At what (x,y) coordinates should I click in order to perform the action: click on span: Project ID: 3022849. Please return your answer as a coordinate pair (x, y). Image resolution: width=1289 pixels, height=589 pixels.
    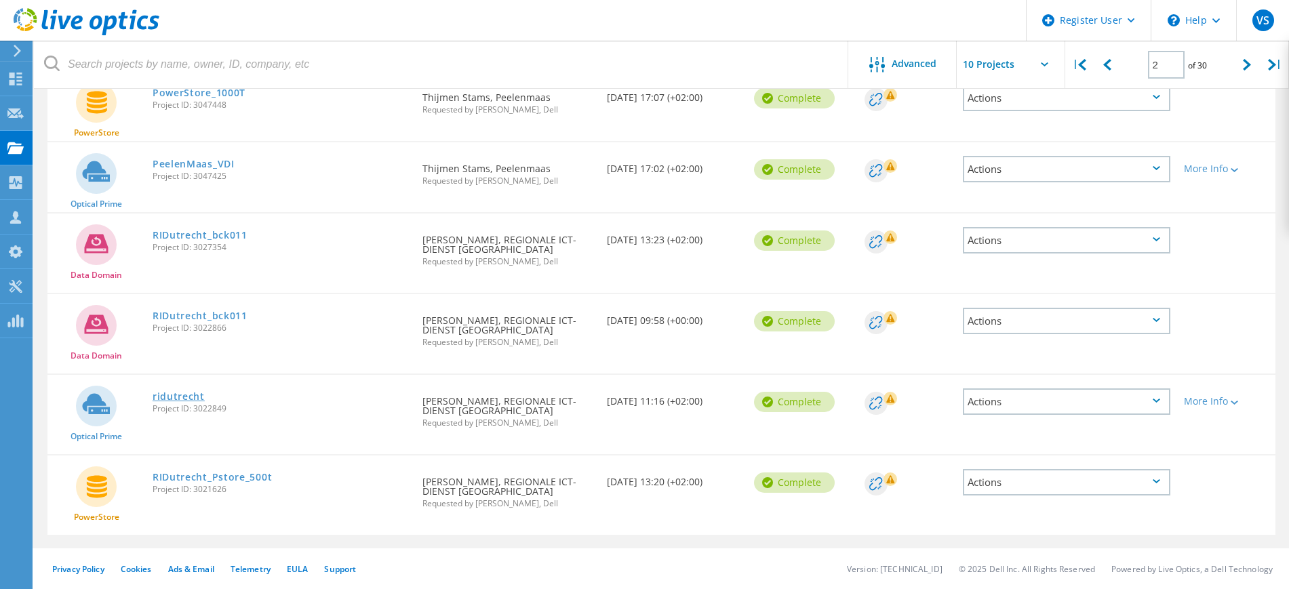
    Looking at the image, I should click on (281, 409).